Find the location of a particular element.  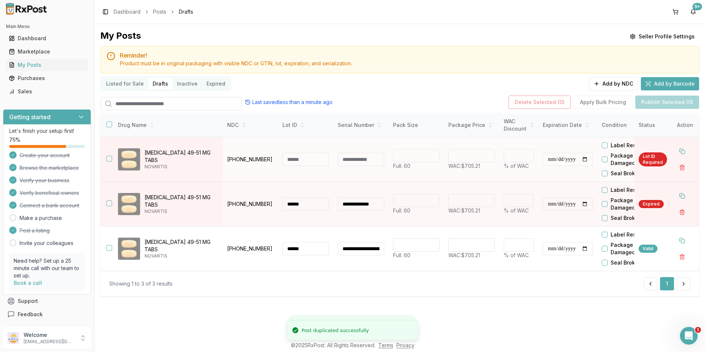

h2: Main Menu is located at coordinates (47, 27).